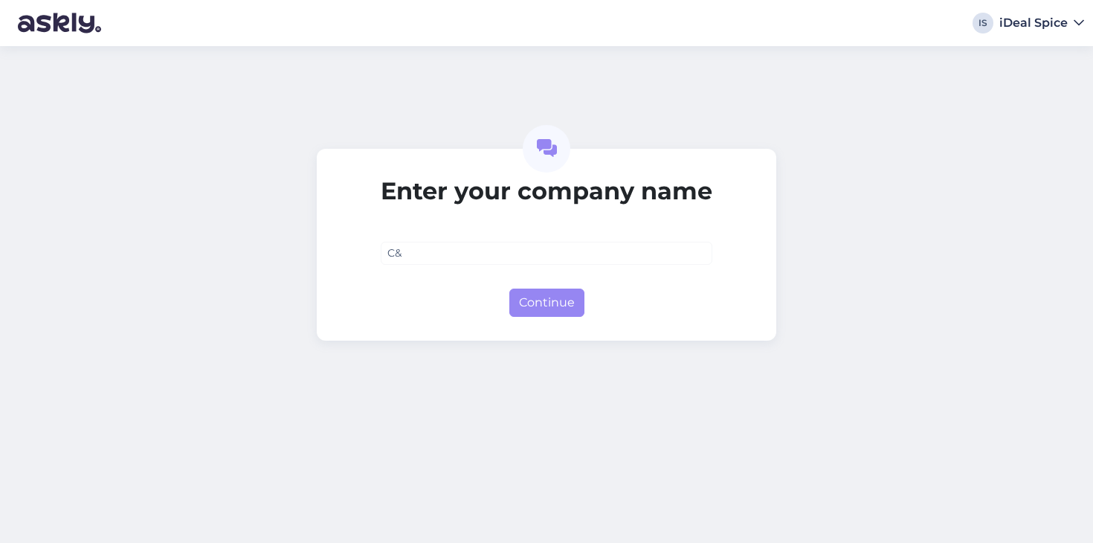 The width and height of the screenshot is (1093, 543). I want to click on div: iDeal Spice, so click(1033, 23).